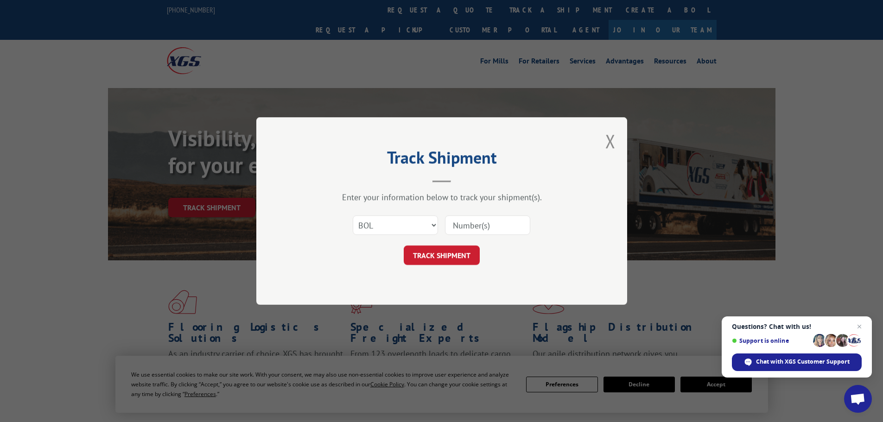 Image resolution: width=883 pixels, height=422 pixels. What do you see at coordinates (611, 141) in the screenshot?
I see `button: Close modal` at bounding box center [611, 141].